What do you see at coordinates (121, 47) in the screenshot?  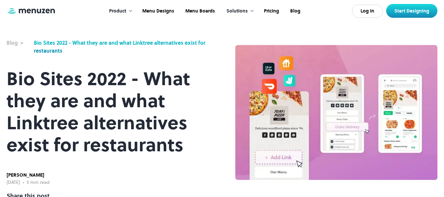 I see `a: Bio Sites 2022 - What they are and what Linktree alternatives exist for restaurants` at bounding box center [121, 47].